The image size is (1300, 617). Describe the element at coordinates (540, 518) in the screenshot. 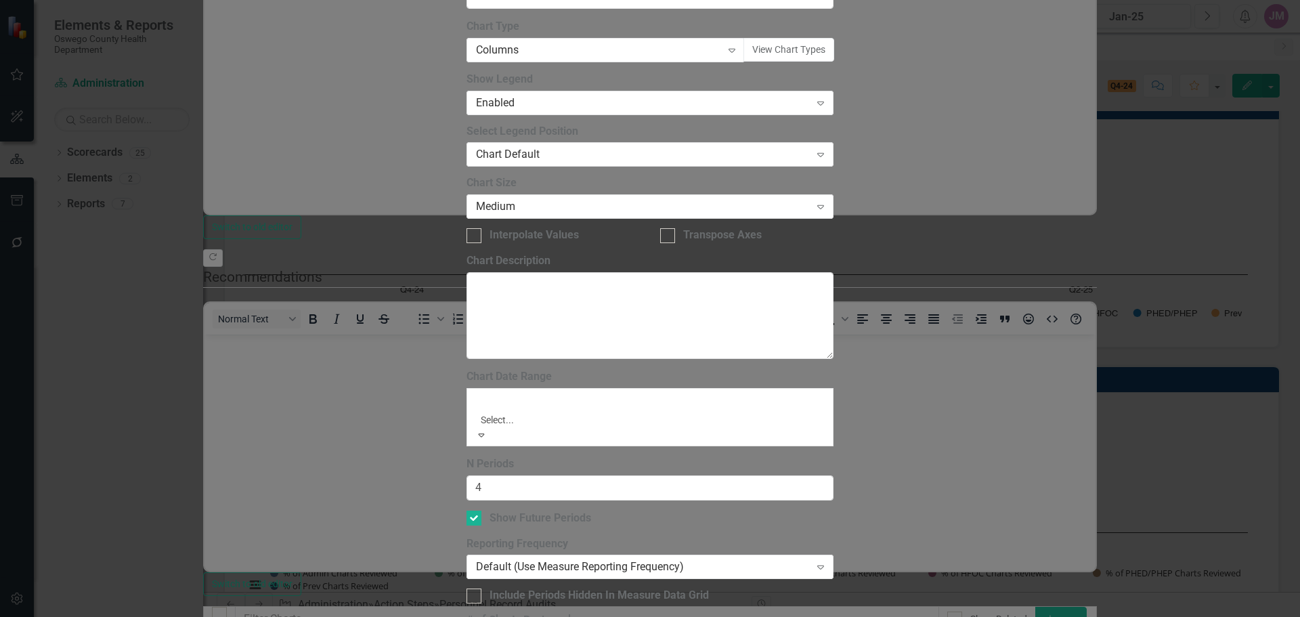

I see `div: Show Future Periods` at that location.